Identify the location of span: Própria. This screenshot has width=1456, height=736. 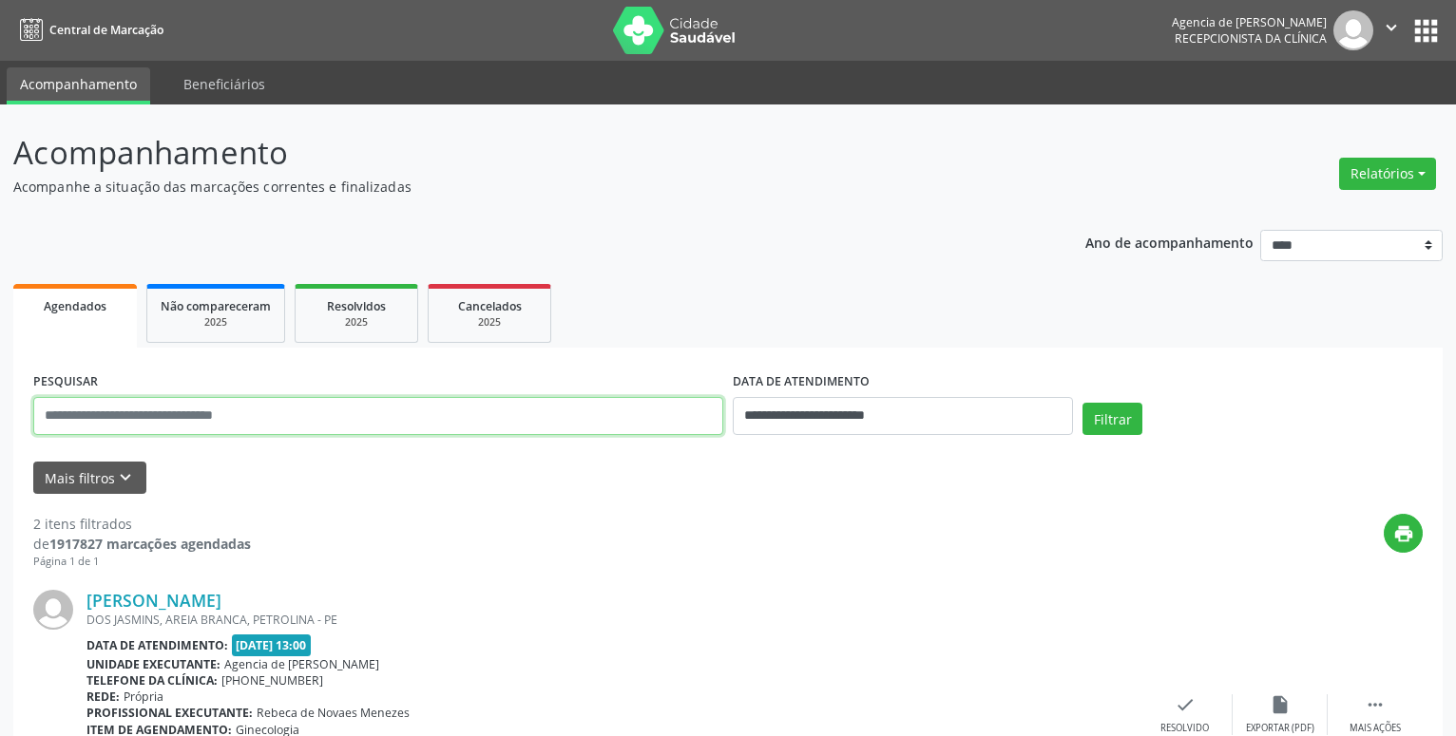
(143, 697).